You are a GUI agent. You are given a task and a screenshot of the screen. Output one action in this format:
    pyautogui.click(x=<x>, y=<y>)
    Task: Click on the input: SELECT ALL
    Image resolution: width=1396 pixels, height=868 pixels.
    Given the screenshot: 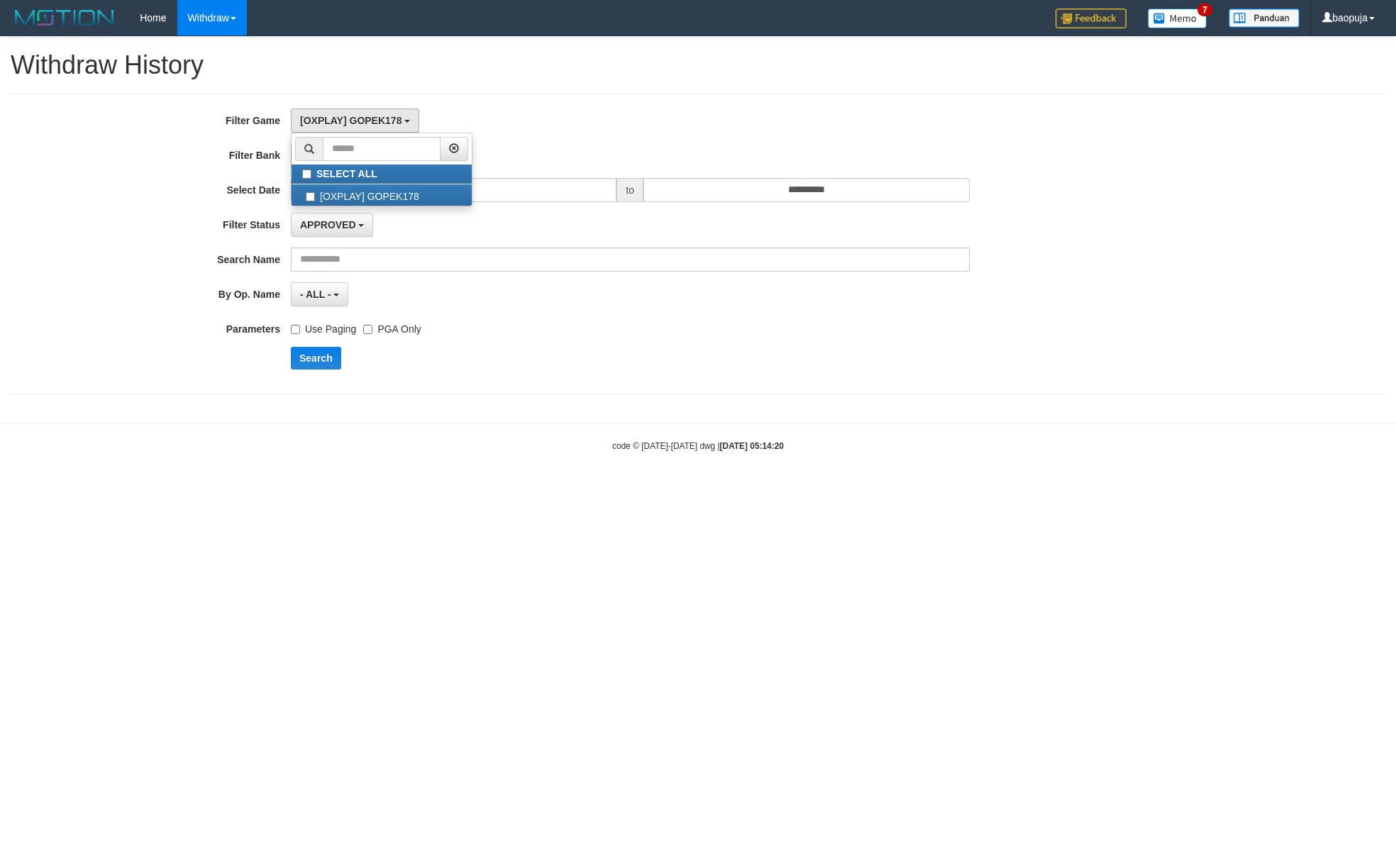 What is the action you would take?
    pyautogui.click(x=306, y=174)
    